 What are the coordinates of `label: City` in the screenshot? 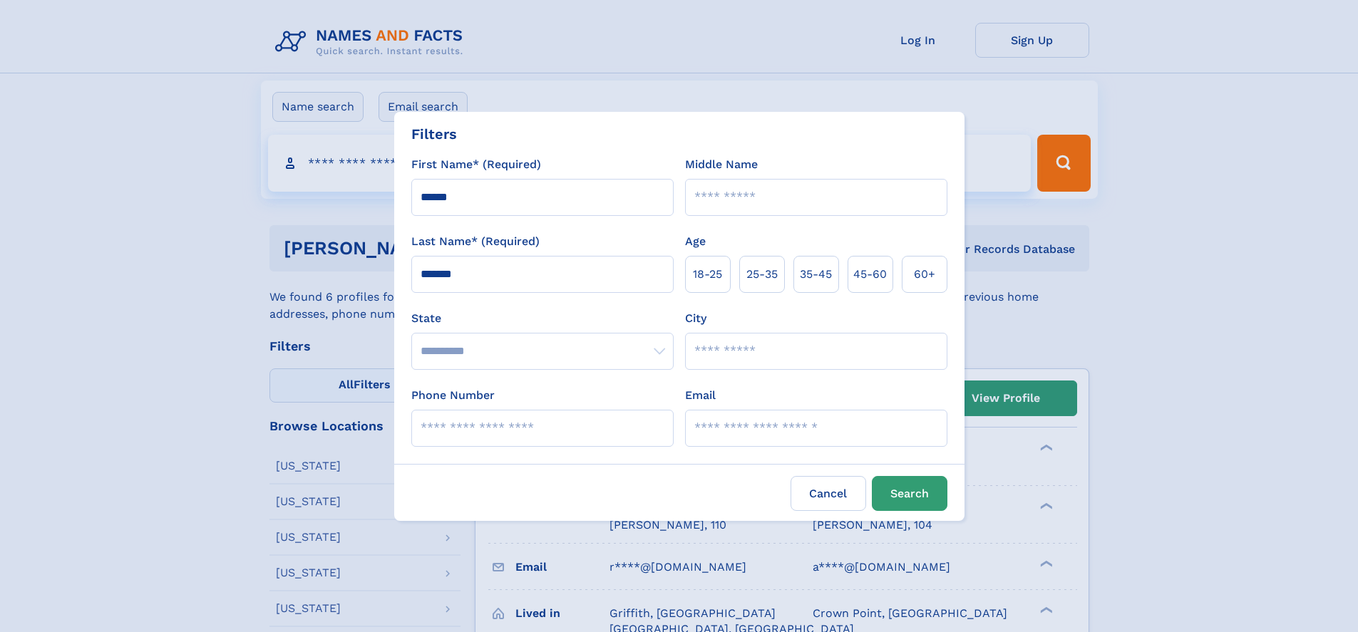 It's located at (696, 319).